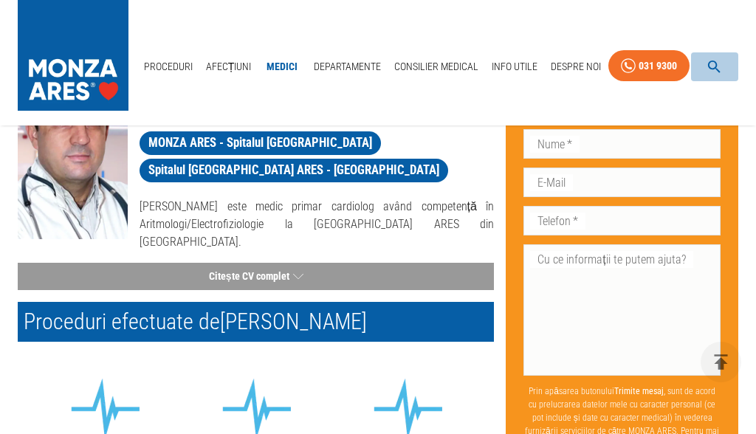  I want to click on button: delete, so click(721, 362).